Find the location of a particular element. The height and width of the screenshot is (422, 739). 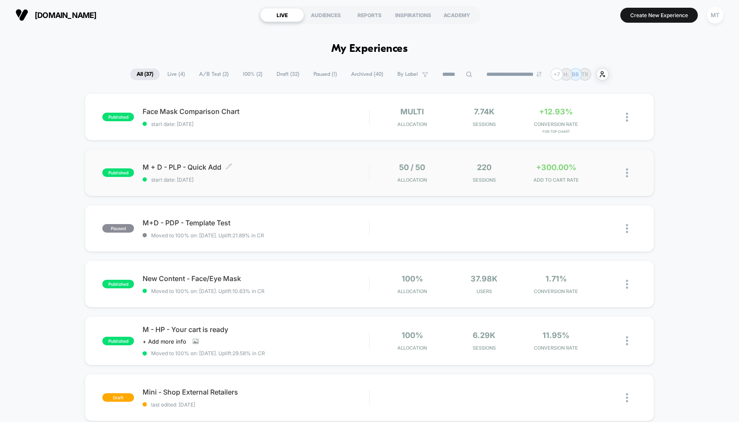

span: M+D - PDP - Template Test is located at coordinates (256, 223).